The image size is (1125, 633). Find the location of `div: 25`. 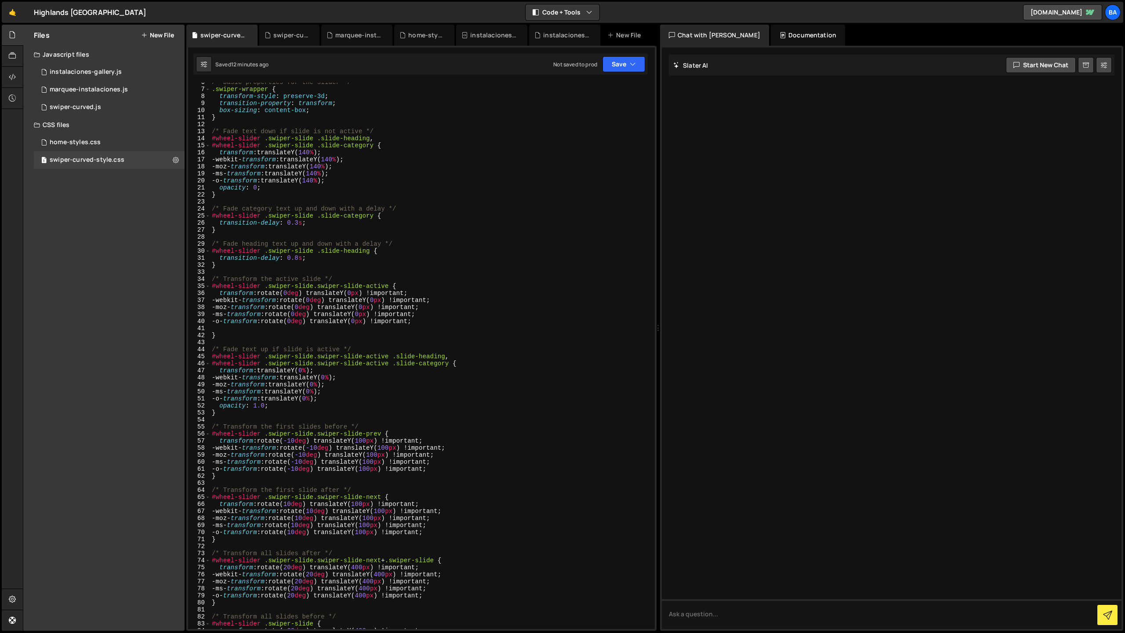

div: 25 is located at coordinates (199, 216).